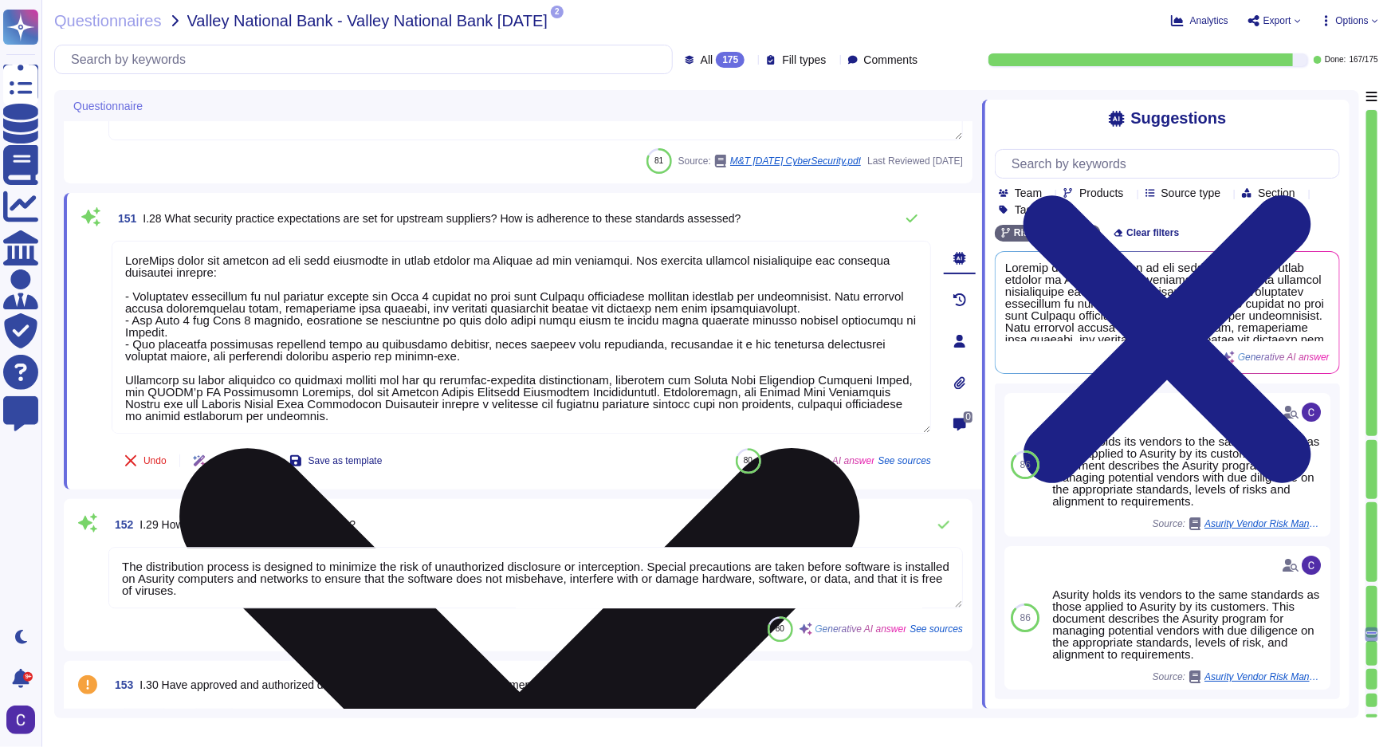  What do you see at coordinates (1364, 60) in the screenshot?
I see `span: 167 / 175` at bounding box center [1364, 60].